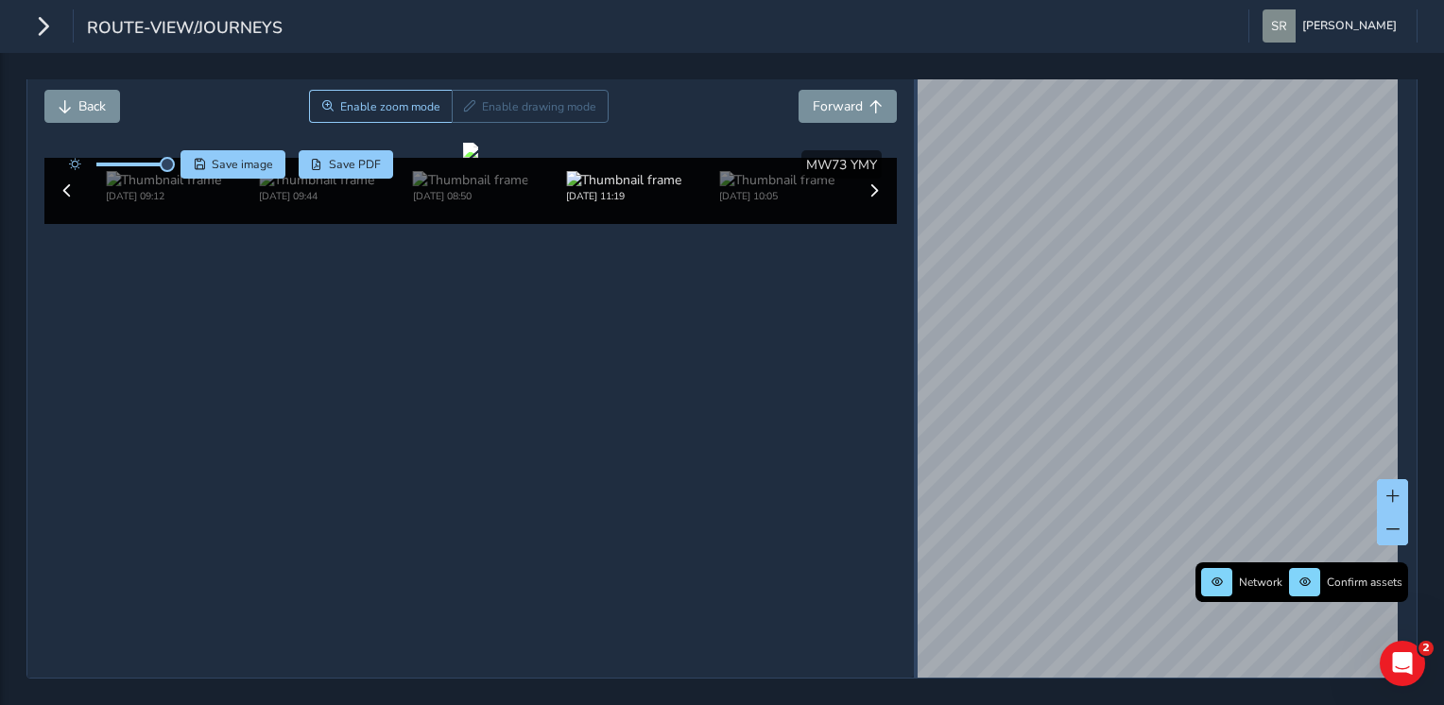 Image resolution: width=1444 pixels, height=705 pixels. Describe the element at coordinates (346, 164) in the screenshot. I see `button: PDF` at that location.